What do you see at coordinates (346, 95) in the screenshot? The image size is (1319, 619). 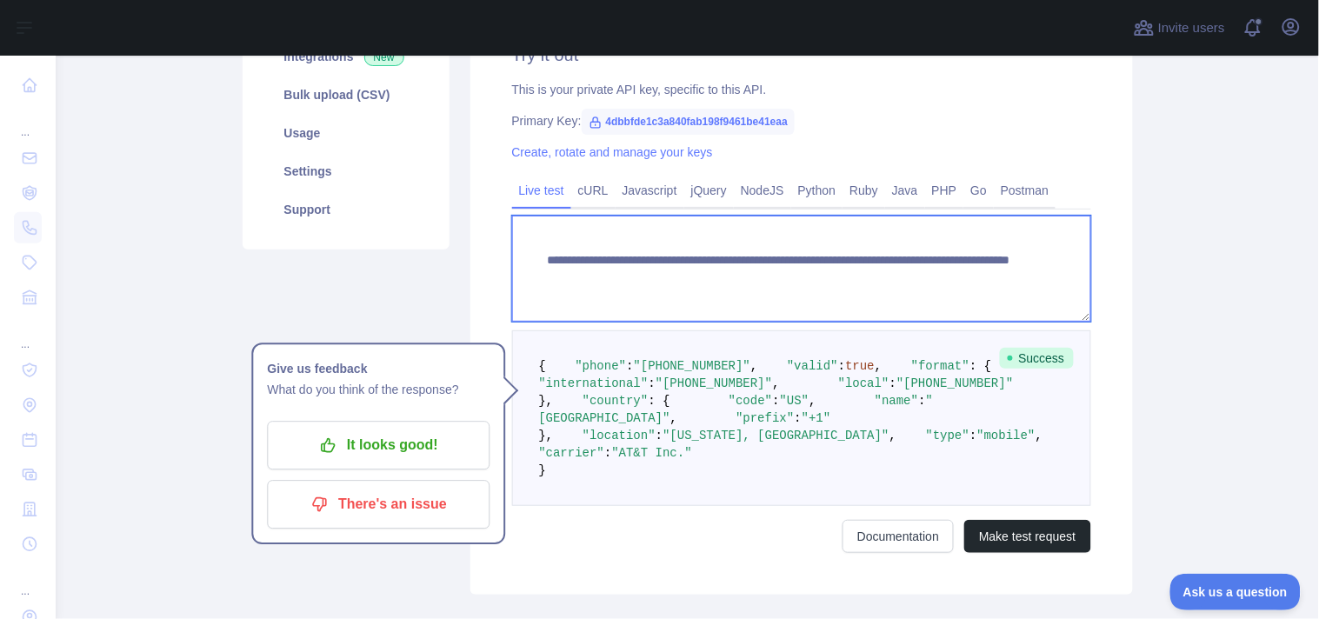 I see `a: Bulk upload (CSV)` at bounding box center [346, 95].